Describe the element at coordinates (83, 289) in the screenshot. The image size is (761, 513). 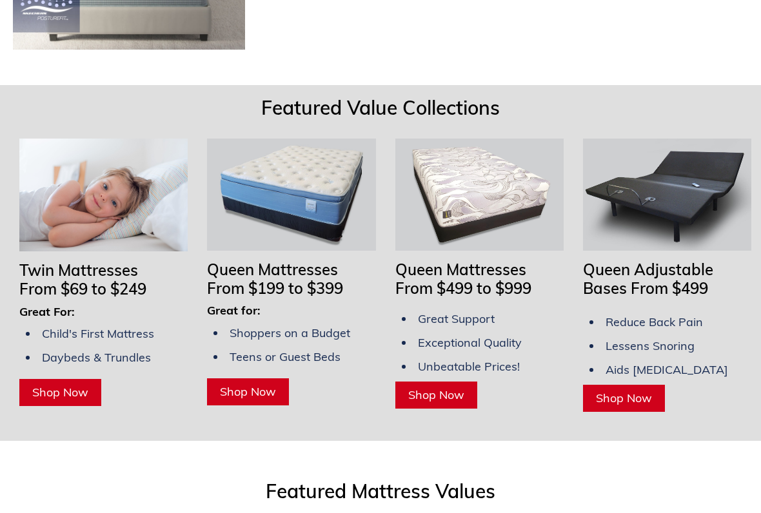
I see `span: From $69 to $249` at that location.